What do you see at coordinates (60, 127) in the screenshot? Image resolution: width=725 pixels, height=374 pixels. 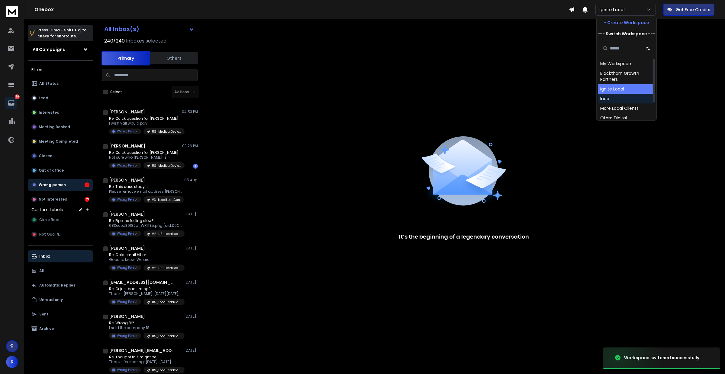 I see `button: Meeting Booked` at bounding box center [60, 127].